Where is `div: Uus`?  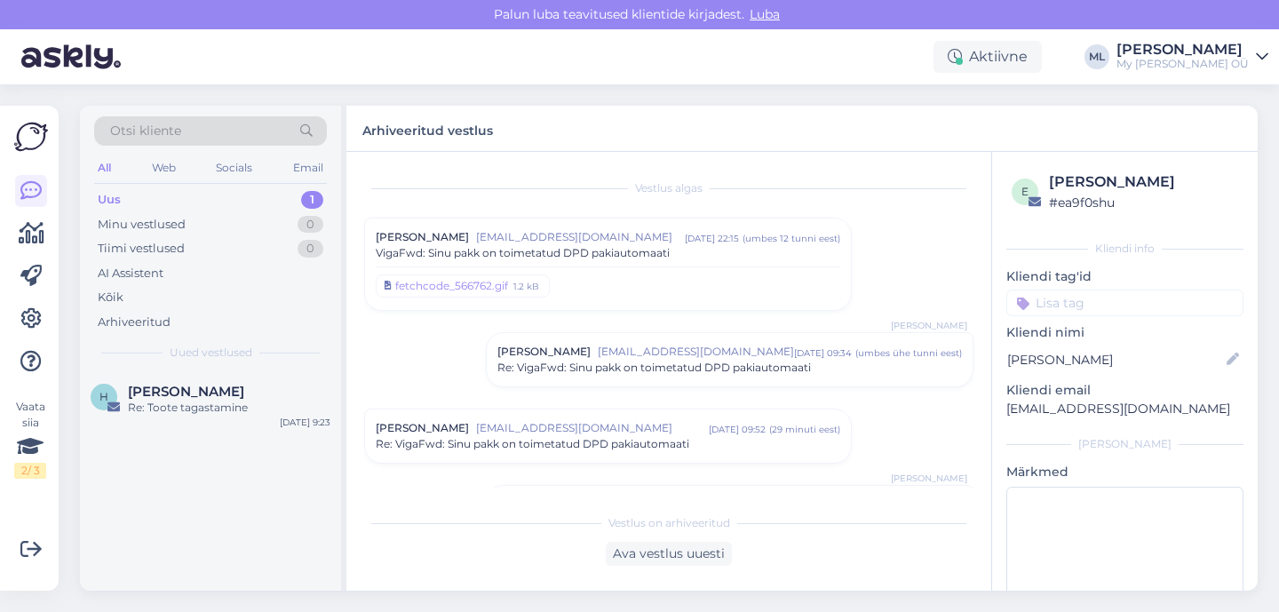 div: Uus is located at coordinates (109, 200).